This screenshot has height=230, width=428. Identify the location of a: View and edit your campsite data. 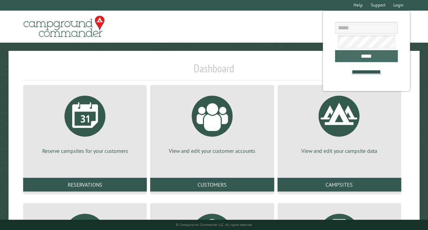
(339, 122).